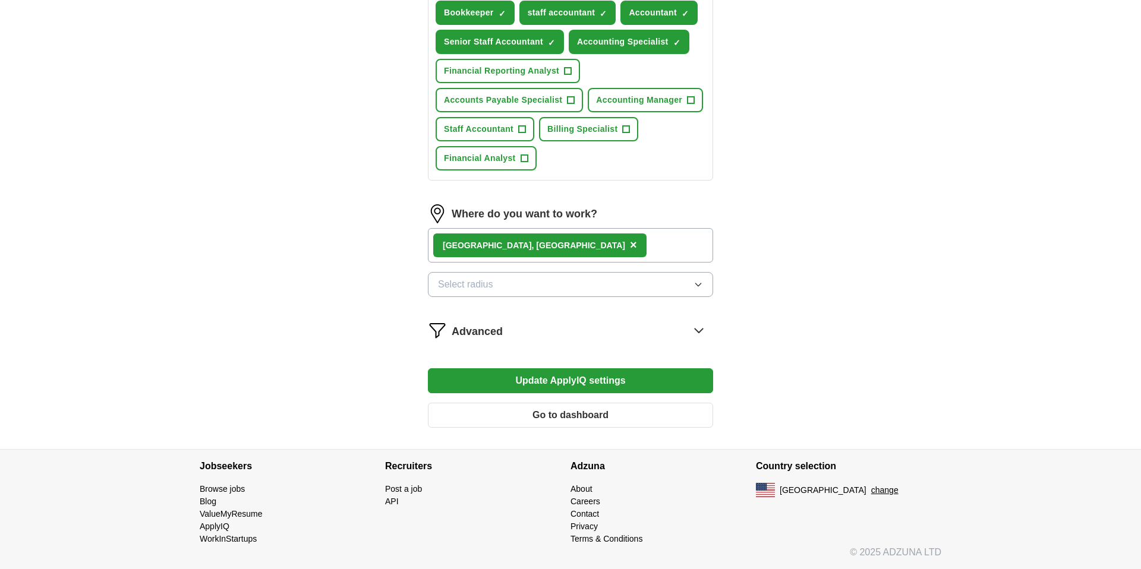 The height and width of the screenshot is (569, 1141). What do you see at coordinates (606, 539) in the screenshot?
I see `a: Terms & Conditions` at bounding box center [606, 539].